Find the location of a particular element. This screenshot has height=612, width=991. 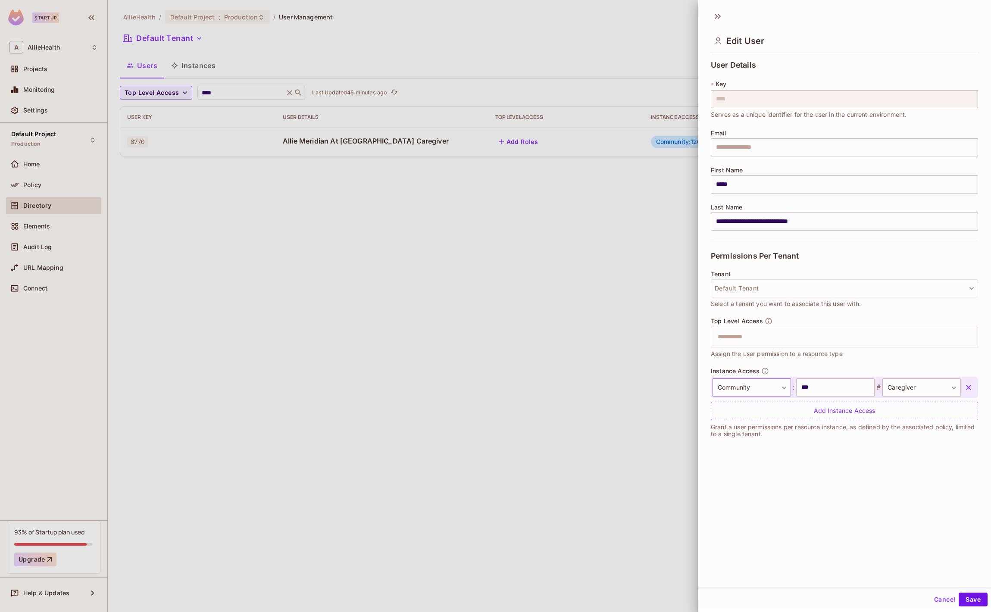

span: Assign the user permission to a resource type is located at coordinates (777, 354).